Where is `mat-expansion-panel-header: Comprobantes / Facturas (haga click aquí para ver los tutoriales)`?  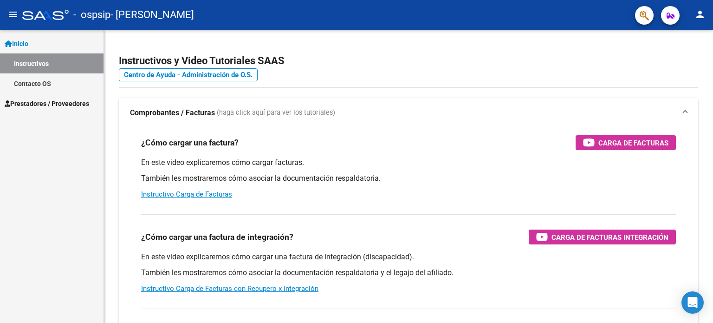
mat-expansion-panel-header: Comprobantes / Facturas (haga click aquí para ver los tutoriales) is located at coordinates (408, 113).